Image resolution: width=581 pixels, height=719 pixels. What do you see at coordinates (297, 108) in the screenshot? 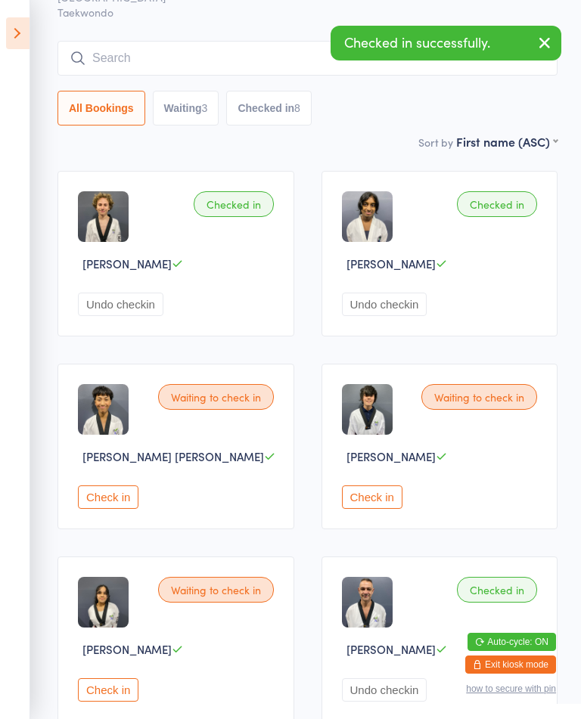
I see `div: 8` at bounding box center [297, 108].